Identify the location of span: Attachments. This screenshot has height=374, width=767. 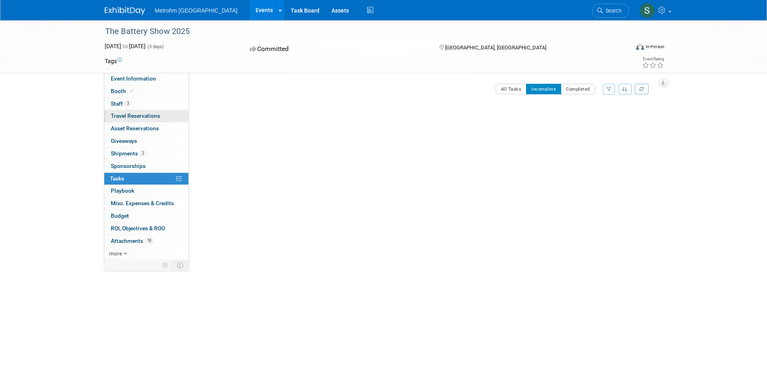
(132, 241).